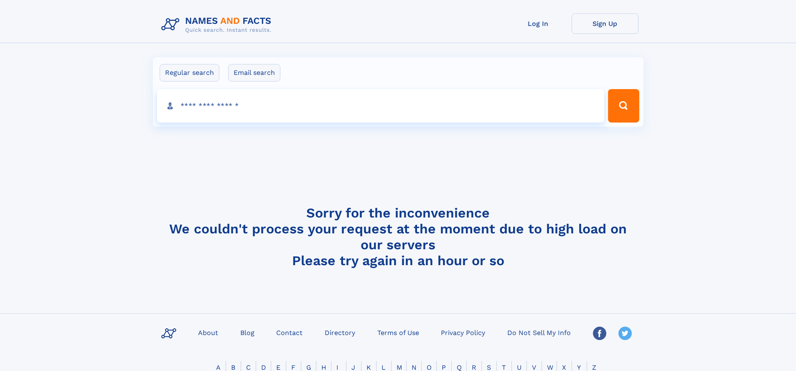 Image resolution: width=796 pixels, height=371 pixels. I want to click on a: Directory, so click(340, 332).